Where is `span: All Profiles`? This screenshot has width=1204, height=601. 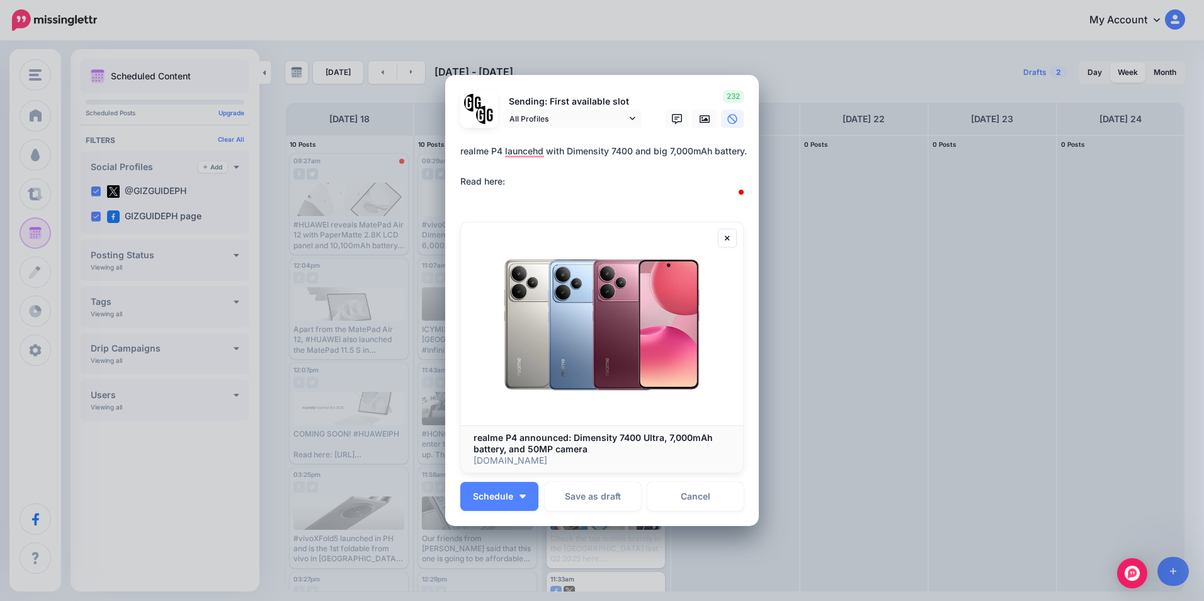
span: All Profiles is located at coordinates (568, 118).